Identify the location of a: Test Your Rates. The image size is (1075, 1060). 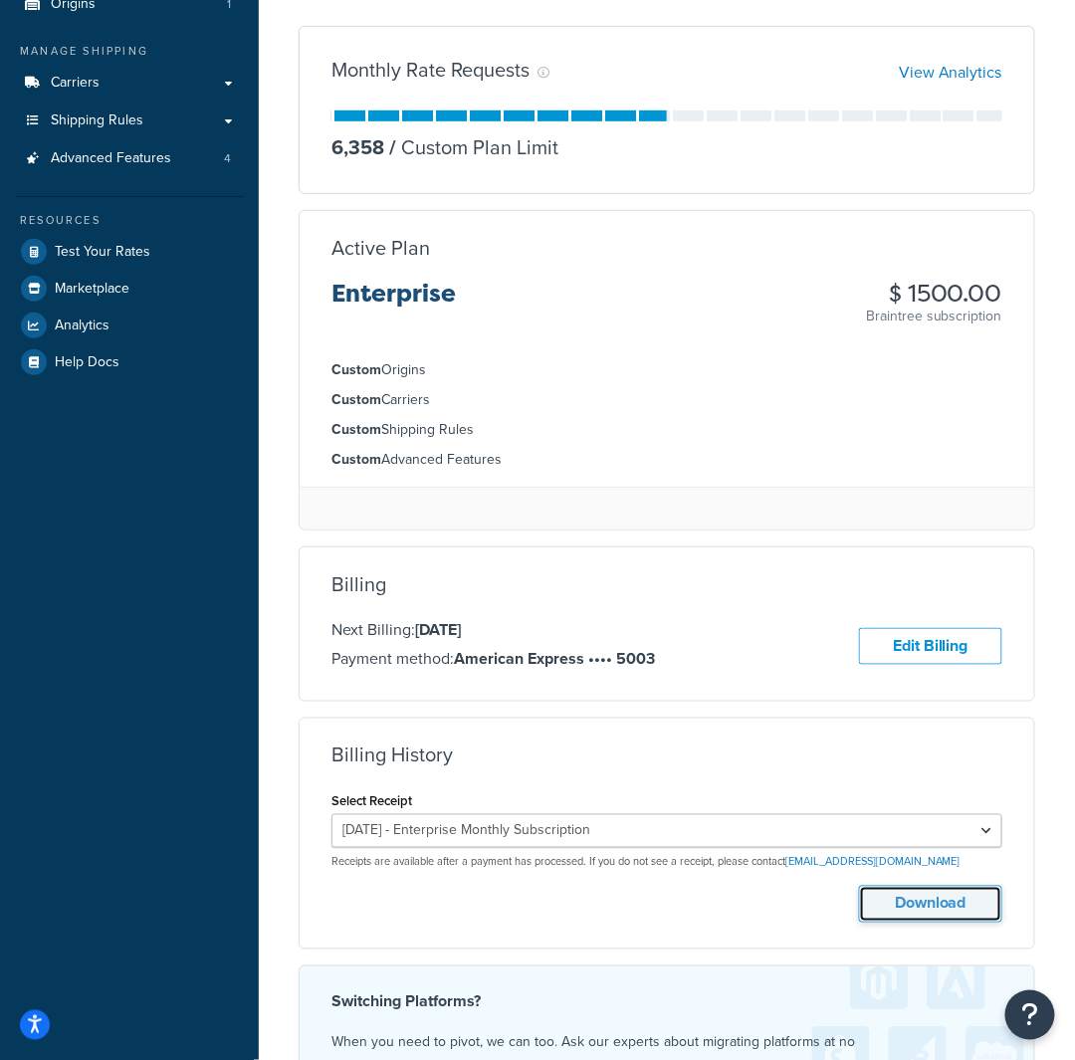
(129, 252).